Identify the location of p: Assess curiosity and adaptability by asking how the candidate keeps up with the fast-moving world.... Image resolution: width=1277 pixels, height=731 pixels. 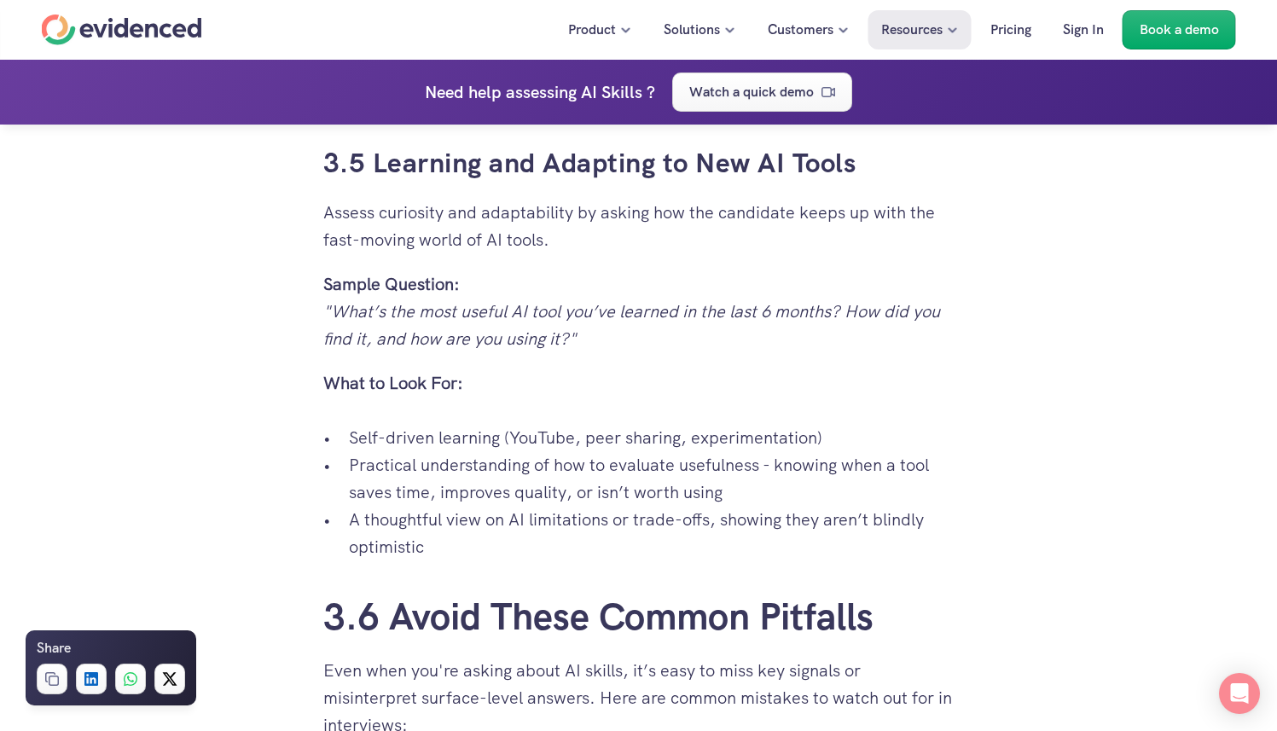
(639, 226).